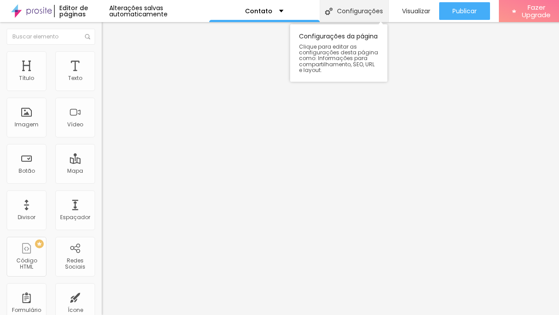 Image resolution: width=559 pixels, height=315 pixels. Describe the element at coordinates (75, 78) in the screenshot. I see `div: Texto` at that location.